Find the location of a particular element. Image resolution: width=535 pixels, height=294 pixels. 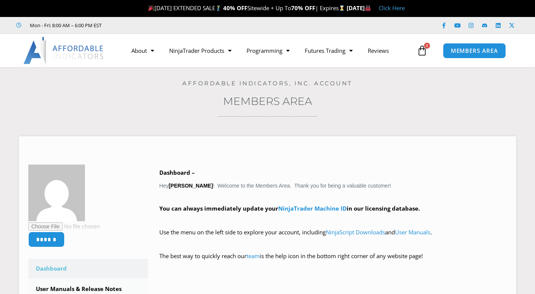

p: Use the menu on the left side to explore your account, including and . is located at coordinates (333, 238).